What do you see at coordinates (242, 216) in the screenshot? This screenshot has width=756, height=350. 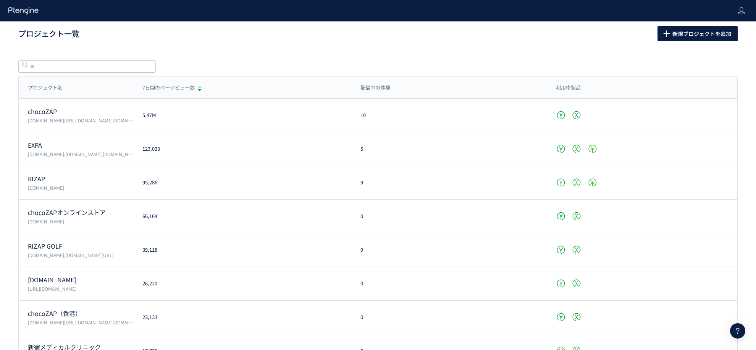 I see `div: 66,164` at bounding box center [242, 216].